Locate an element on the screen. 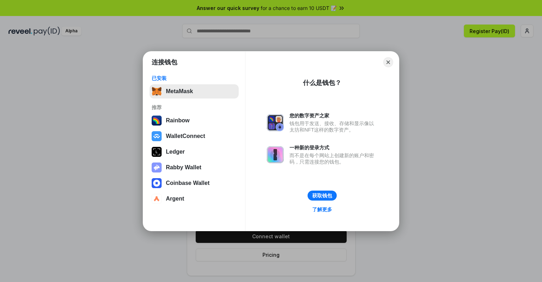 The width and height of the screenshot is (542, 282). button: Coinbase Wallet is located at coordinates (194, 183).